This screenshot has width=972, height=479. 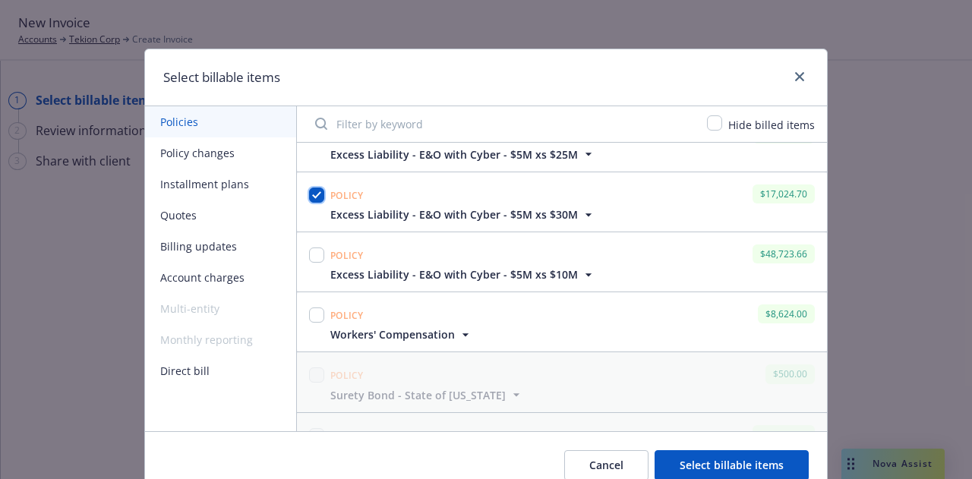 What do you see at coordinates (784, 434) in the screenshot?
I see `div: $70,750.00` at bounding box center [784, 434].